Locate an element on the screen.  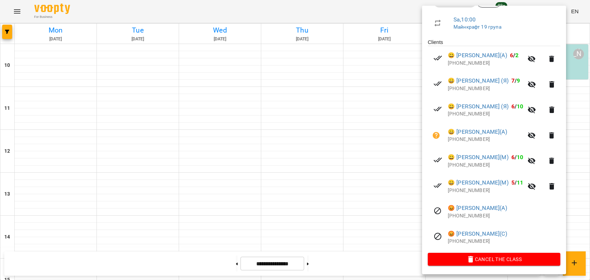
span: 7 is located at coordinates (513, 80).